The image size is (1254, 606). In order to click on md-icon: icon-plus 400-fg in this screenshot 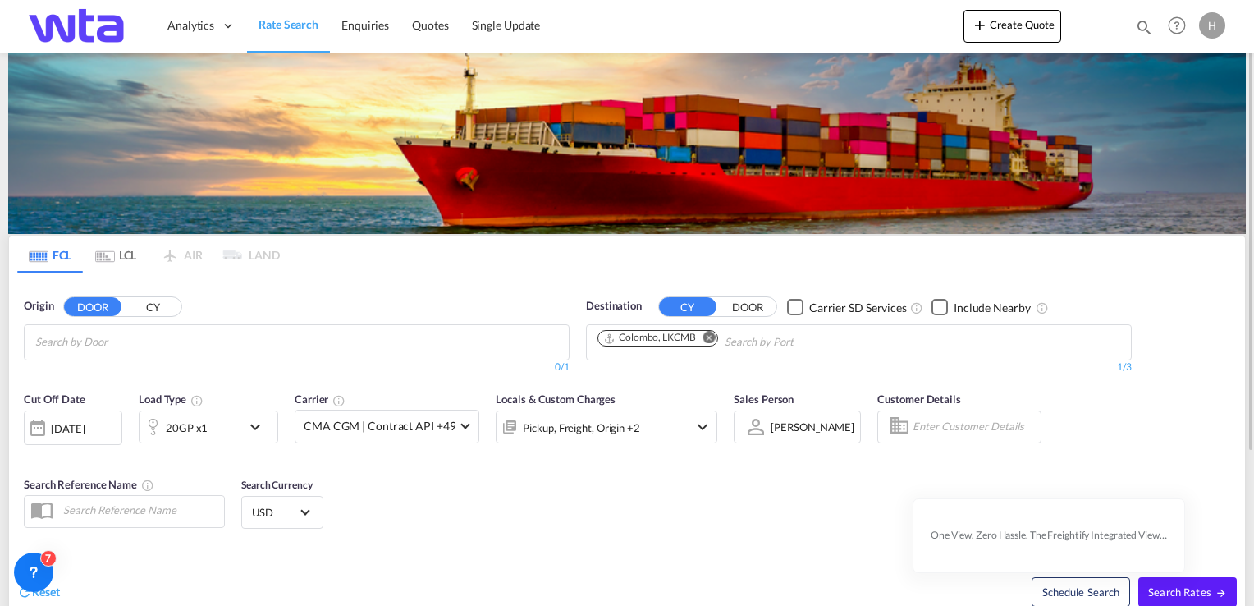, I will do `click(980, 25)`.